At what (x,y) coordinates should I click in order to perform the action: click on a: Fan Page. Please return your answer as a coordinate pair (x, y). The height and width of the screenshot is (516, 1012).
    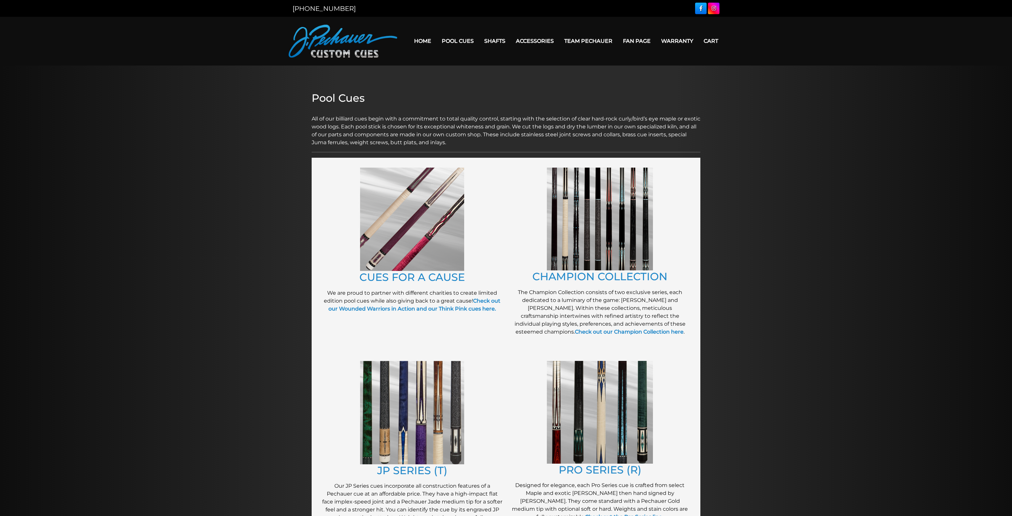
    Looking at the image, I should click on (637, 41).